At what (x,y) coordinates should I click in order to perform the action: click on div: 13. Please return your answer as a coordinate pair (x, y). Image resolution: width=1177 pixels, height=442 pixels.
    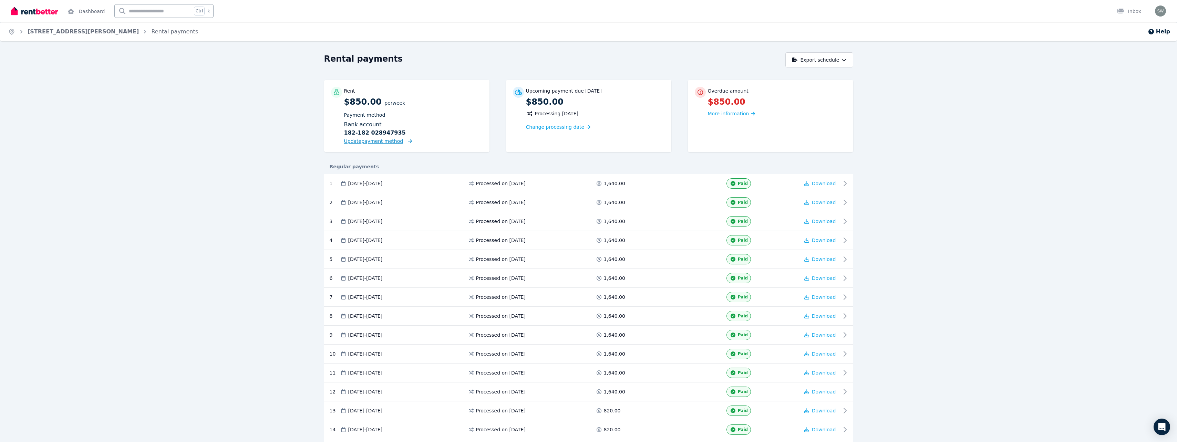
    Looking at the image, I should click on (335, 411).